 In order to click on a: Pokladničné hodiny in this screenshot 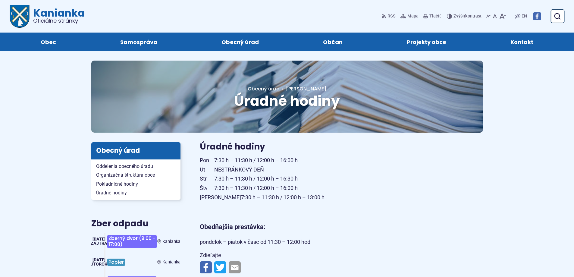, I will do `click(136, 184)`.